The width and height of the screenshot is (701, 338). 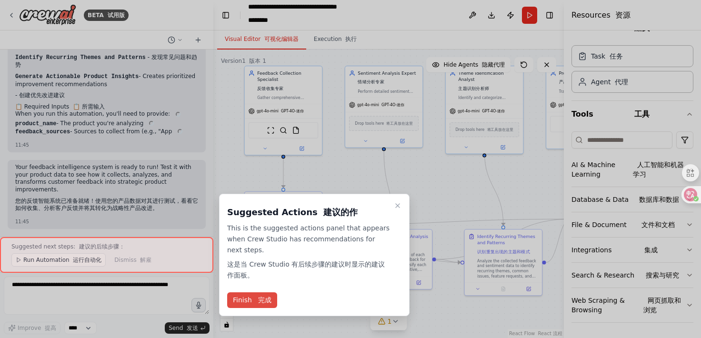 I want to click on button: Finish 完成, so click(x=252, y=300).